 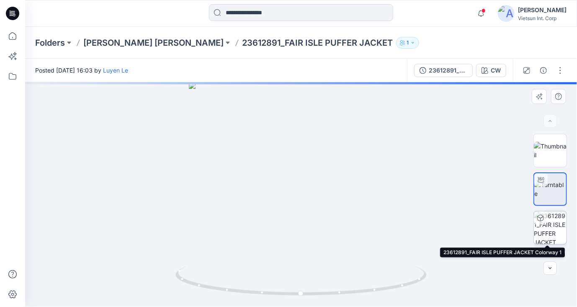 What do you see at coordinates (407, 43) in the screenshot?
I see `button: 1` at bounding box center [407, 43].